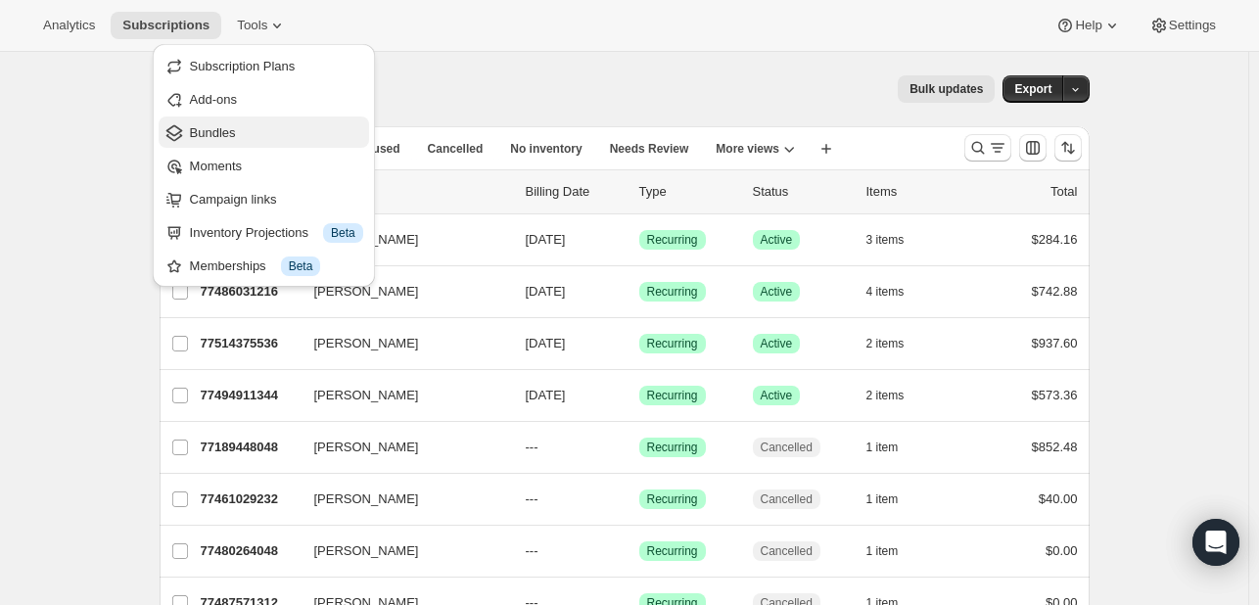  Describe the element at coordinates (69, 25) in the screenshot. I see `span: Analytics` at that location.